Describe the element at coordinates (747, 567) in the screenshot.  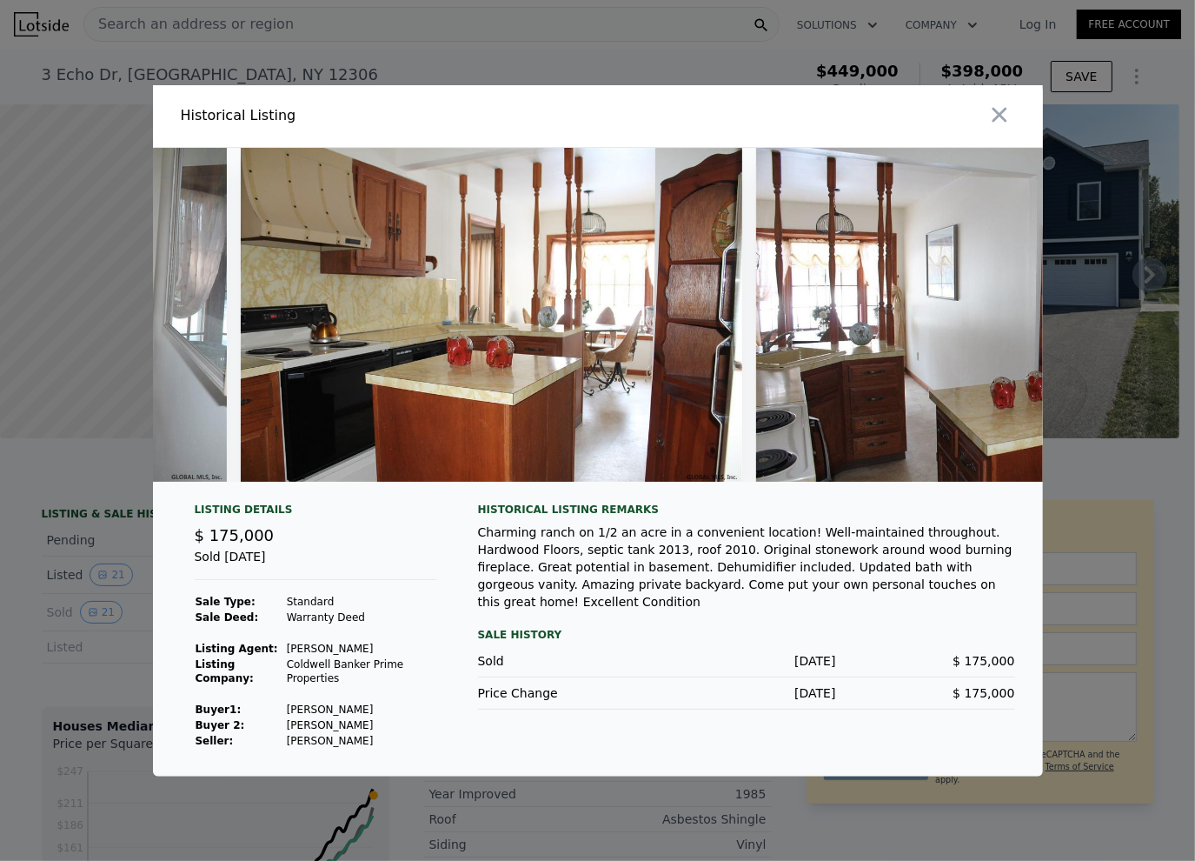
I see `div: Charming ranch on 1/2 an acre in a convenient location! Well-maintained throughout. Hardwood Floo...` at that location.